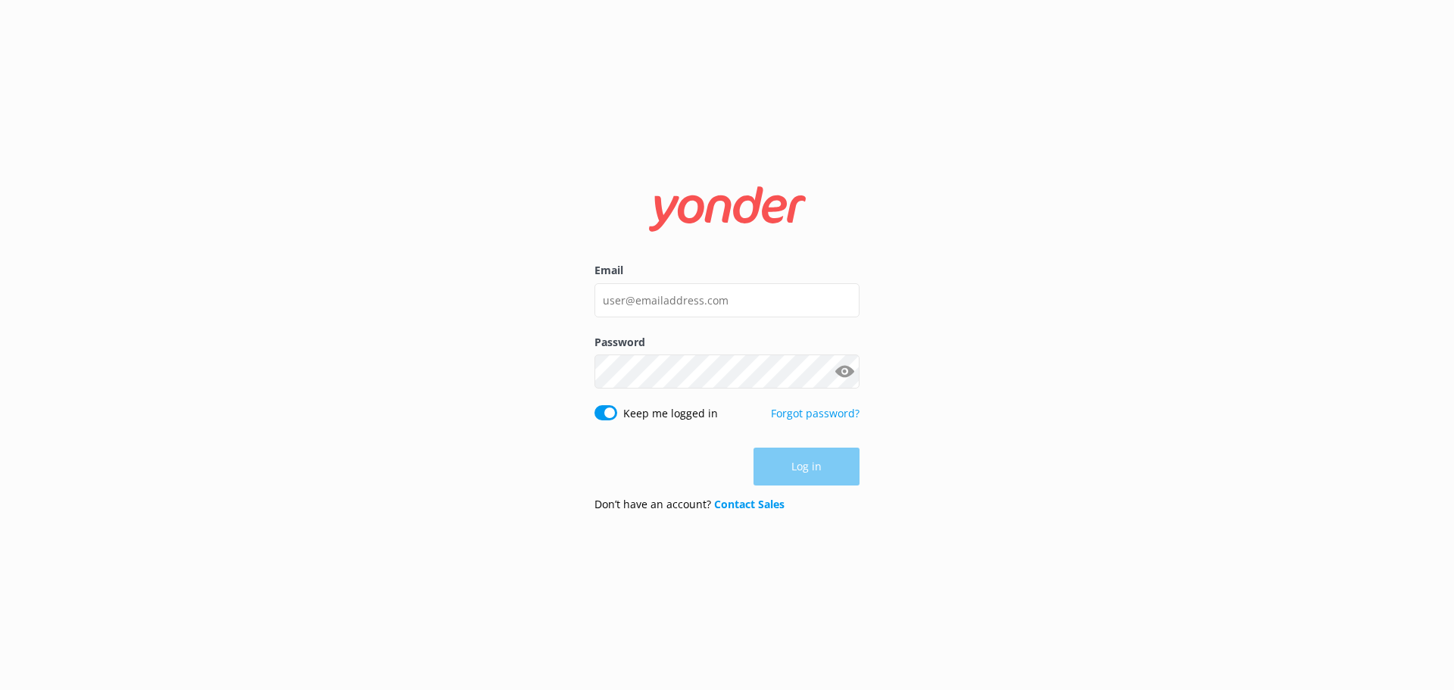 The image size is (1454, 690). I want to click on a: Contact Sales, so click(749, 503).